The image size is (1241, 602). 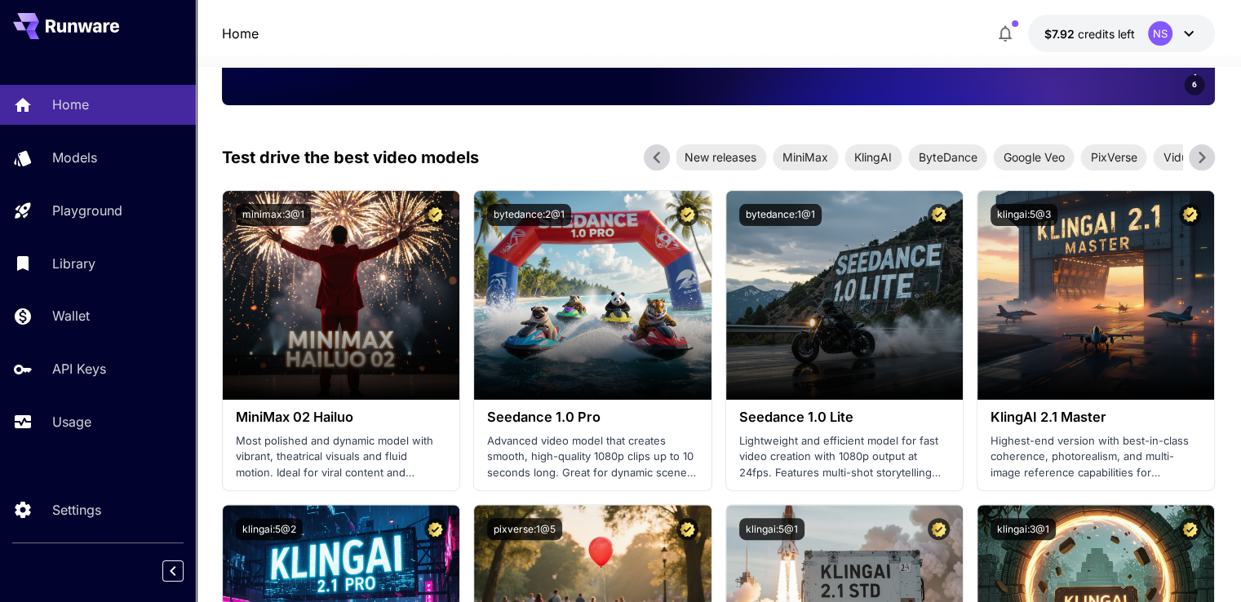 What do you see at coordinates (71, 316) in the screenshot?
I see `p: Wallet` at bounding box center [71, 316].